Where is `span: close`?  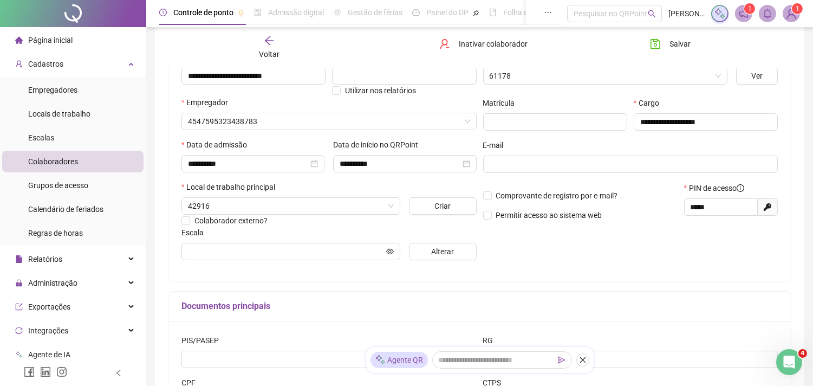 span: close is located at coordinates (583, 360).